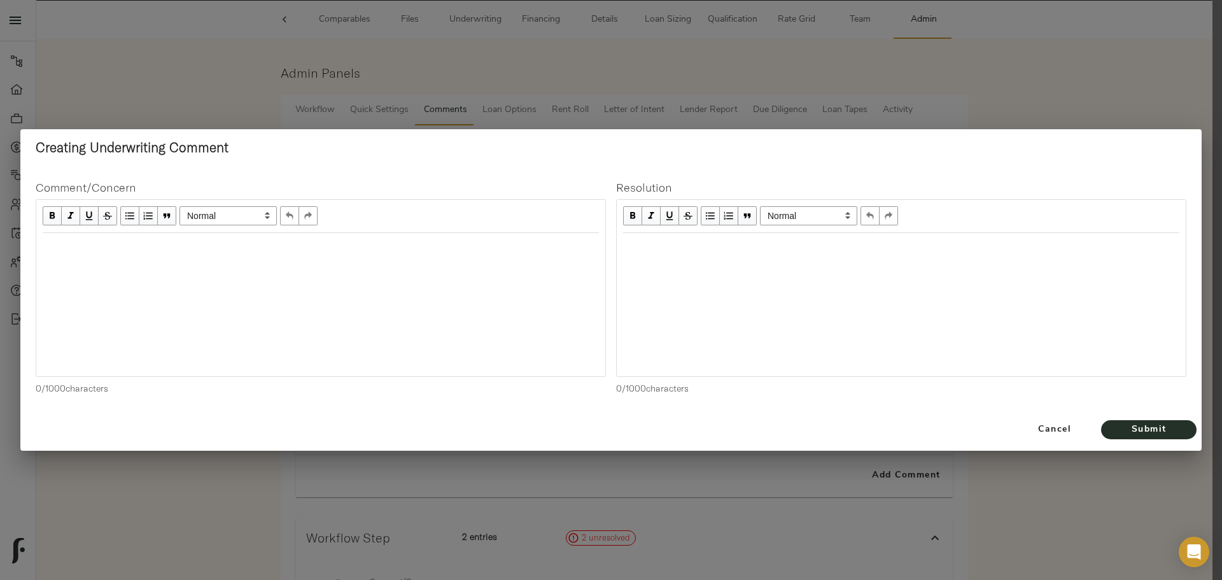 The height and width of the screenshot is (580, 1222). Describe the element at coordinates (1194, 552) in the screenshot. I see `div: Open Intercom Messenger` at that location.